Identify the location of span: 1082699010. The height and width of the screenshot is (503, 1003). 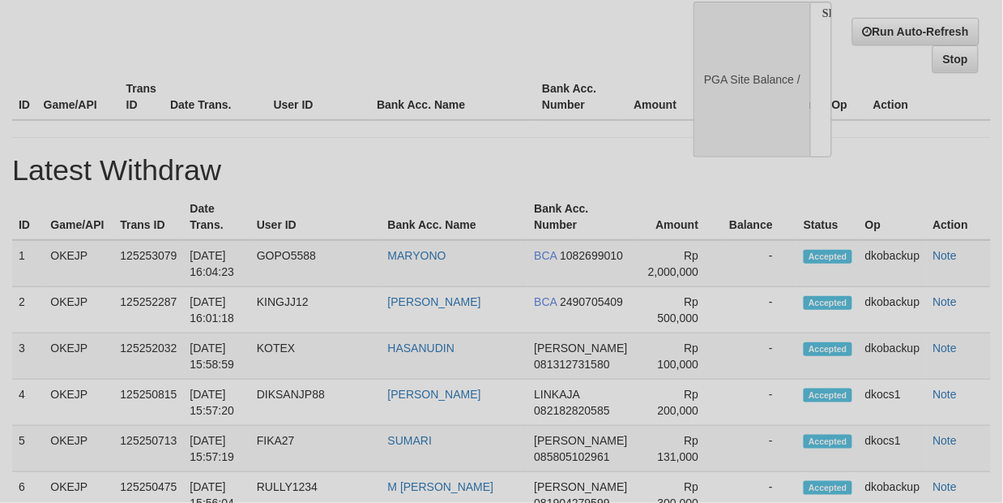
(592, 255).